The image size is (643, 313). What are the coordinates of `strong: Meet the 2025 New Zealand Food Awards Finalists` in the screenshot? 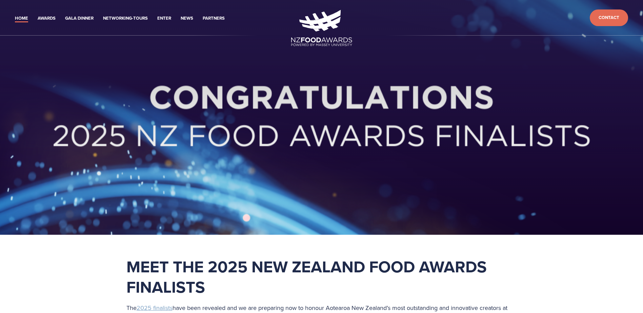 It's located at (308, 277).